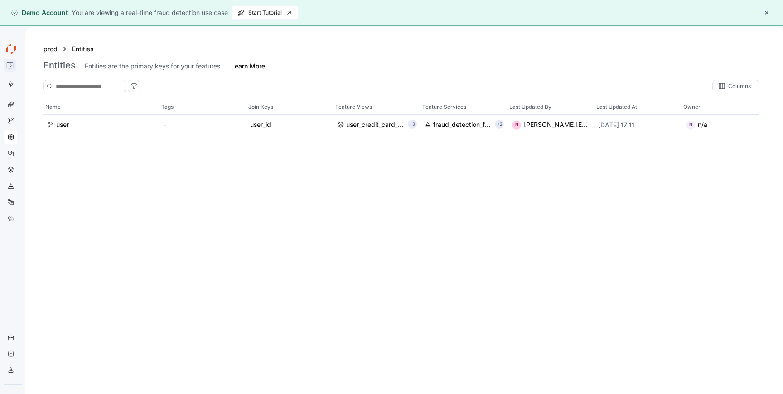 This screenshot has height=394, width=783. Describe the element at coordinates (458, 125) in the screenshot. I see `a: fraud_detection_feature_service:v2` at that location.